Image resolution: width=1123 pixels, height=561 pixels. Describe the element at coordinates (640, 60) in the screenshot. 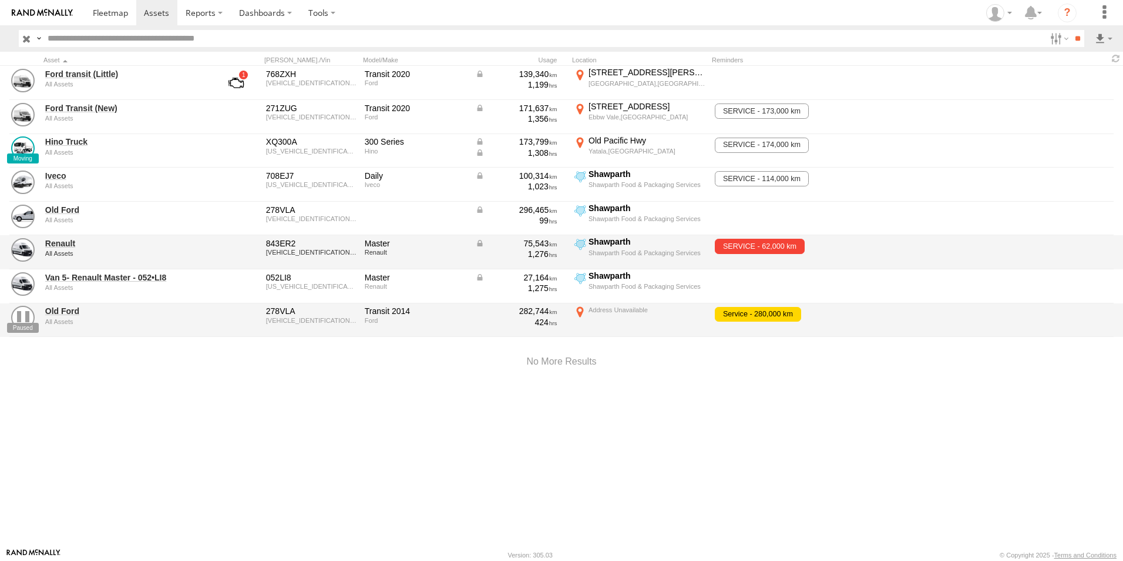

I see `div: Location` at that location.